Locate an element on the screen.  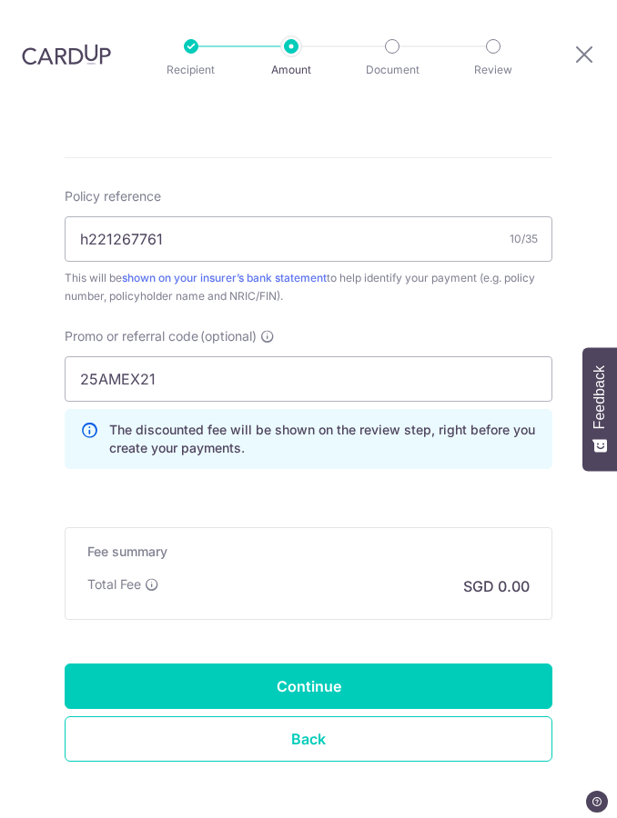
p: Review is located at coordinates (493, 70).